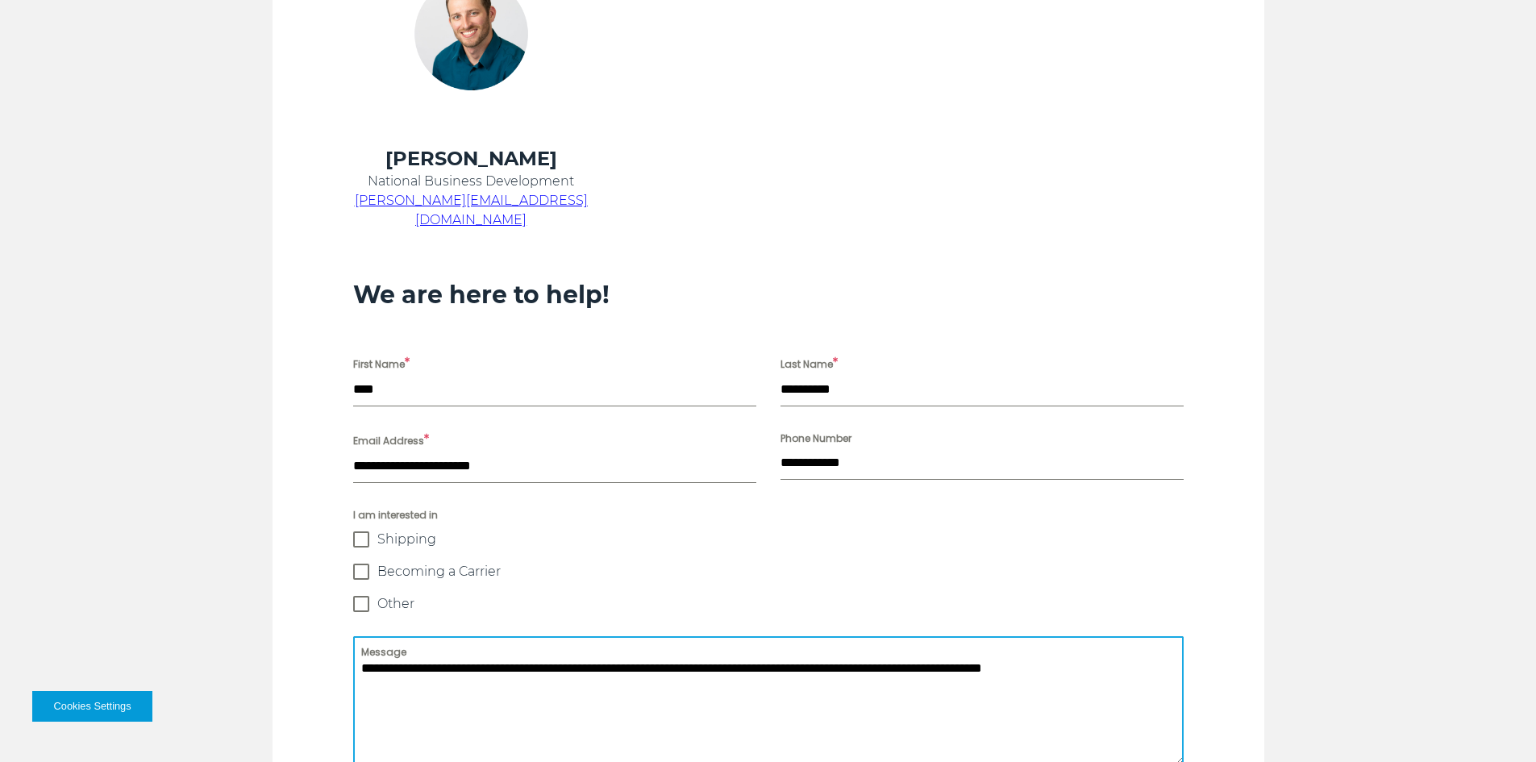  I want to click on label: Becoming a Carrier, so click(768, 572).